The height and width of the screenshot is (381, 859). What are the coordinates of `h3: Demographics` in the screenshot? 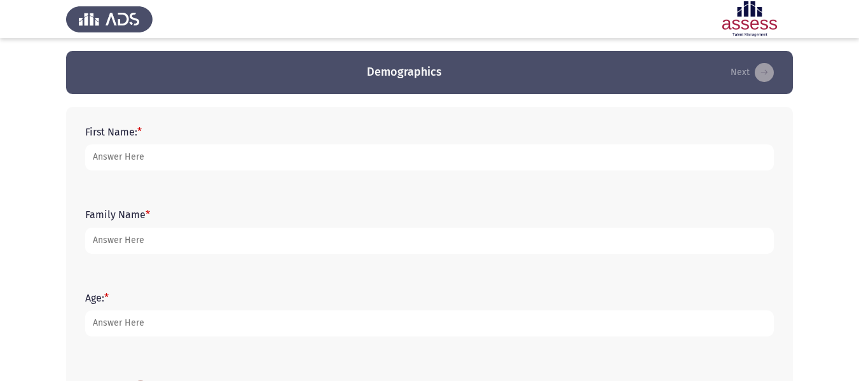 It's located at (404, 72).